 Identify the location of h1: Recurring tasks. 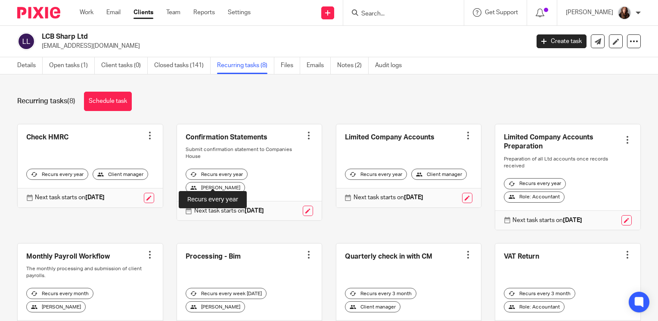
(46, 101).